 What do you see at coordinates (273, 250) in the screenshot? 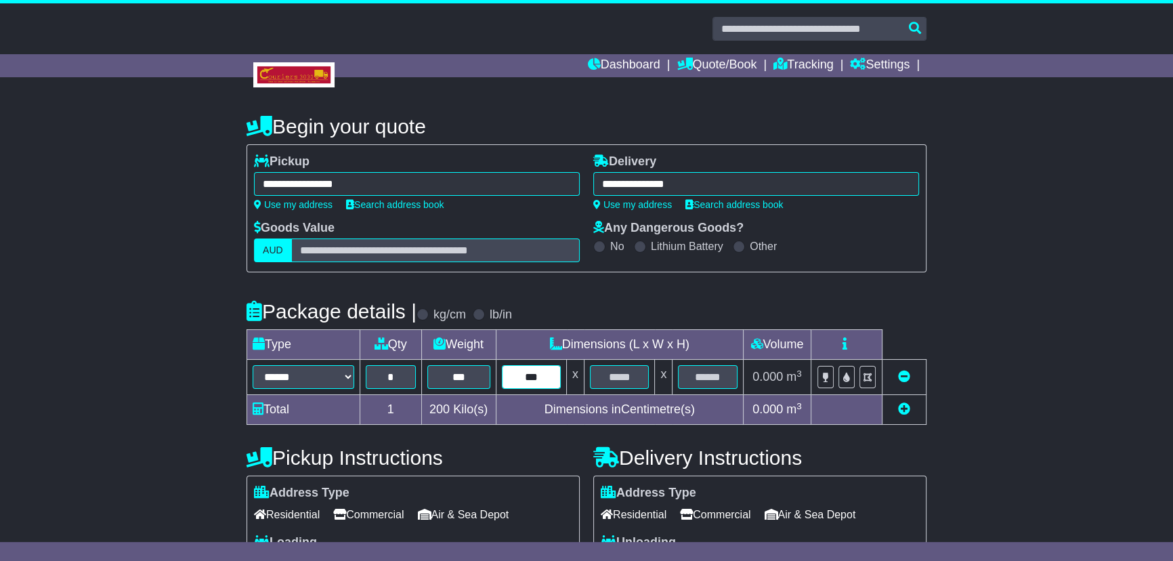
I see `label: AUD` at bounding box center [273, 250].